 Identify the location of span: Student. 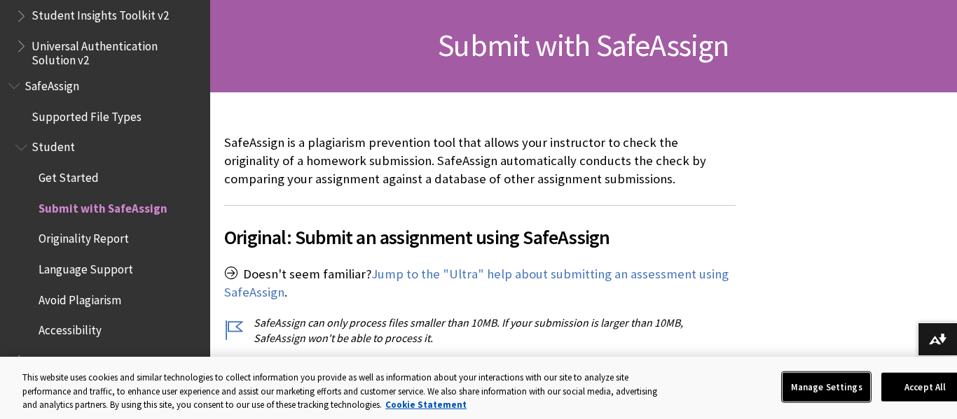
(53, 145).